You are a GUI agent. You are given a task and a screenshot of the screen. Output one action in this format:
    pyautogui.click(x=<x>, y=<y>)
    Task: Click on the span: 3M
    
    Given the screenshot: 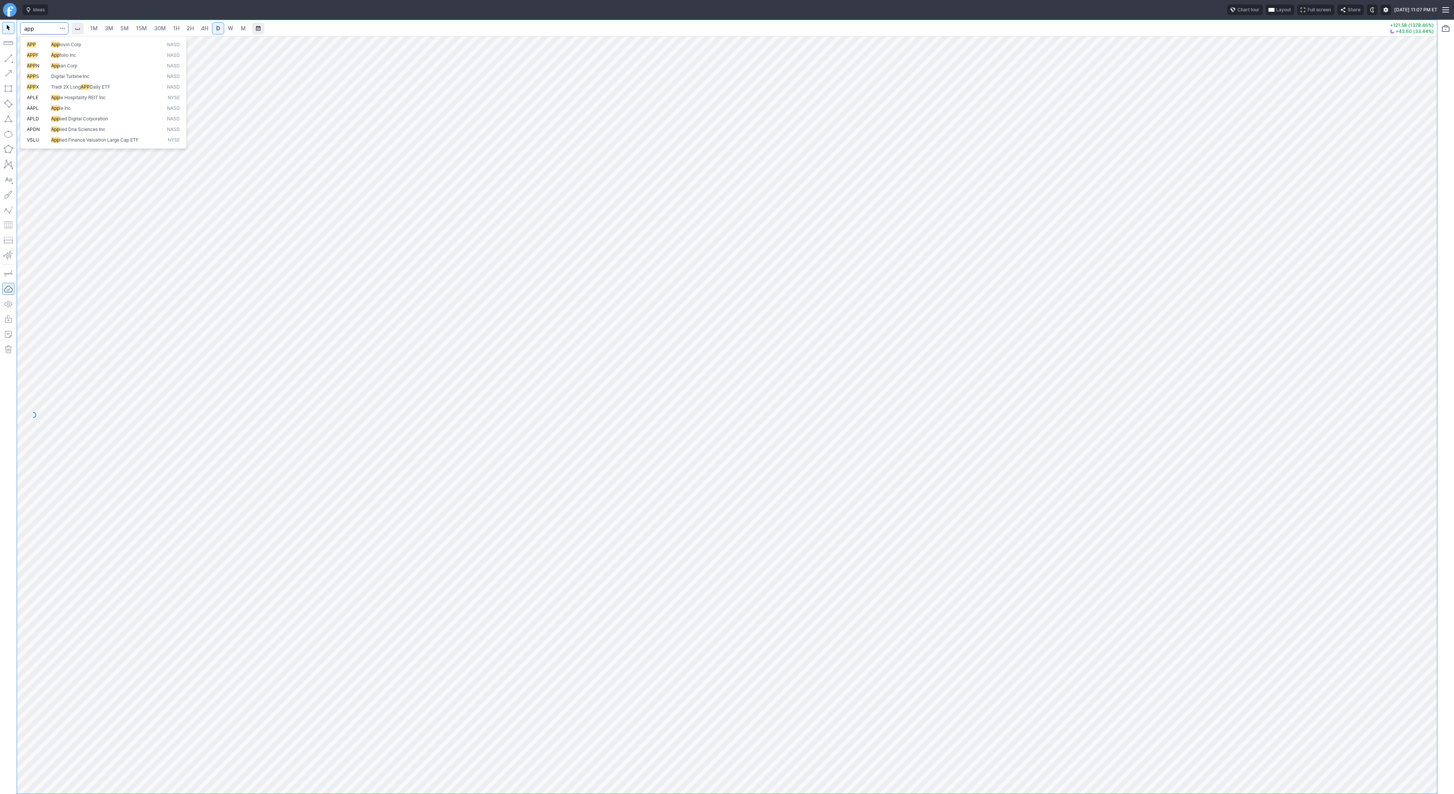 What is the action you would take?
    pyautogui.click(x=109, y=28)
    